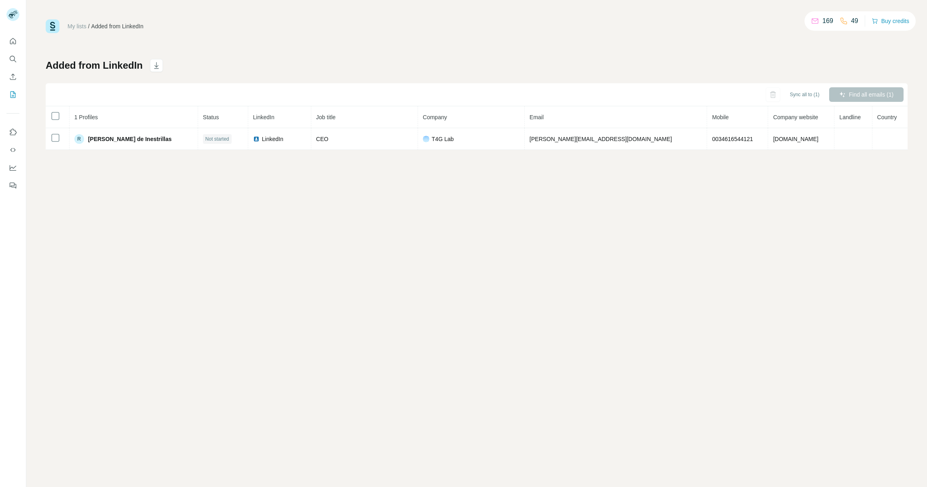  Describe the element at coordinates (211, 117) in the screenshot. I see `span: Status` at that location.